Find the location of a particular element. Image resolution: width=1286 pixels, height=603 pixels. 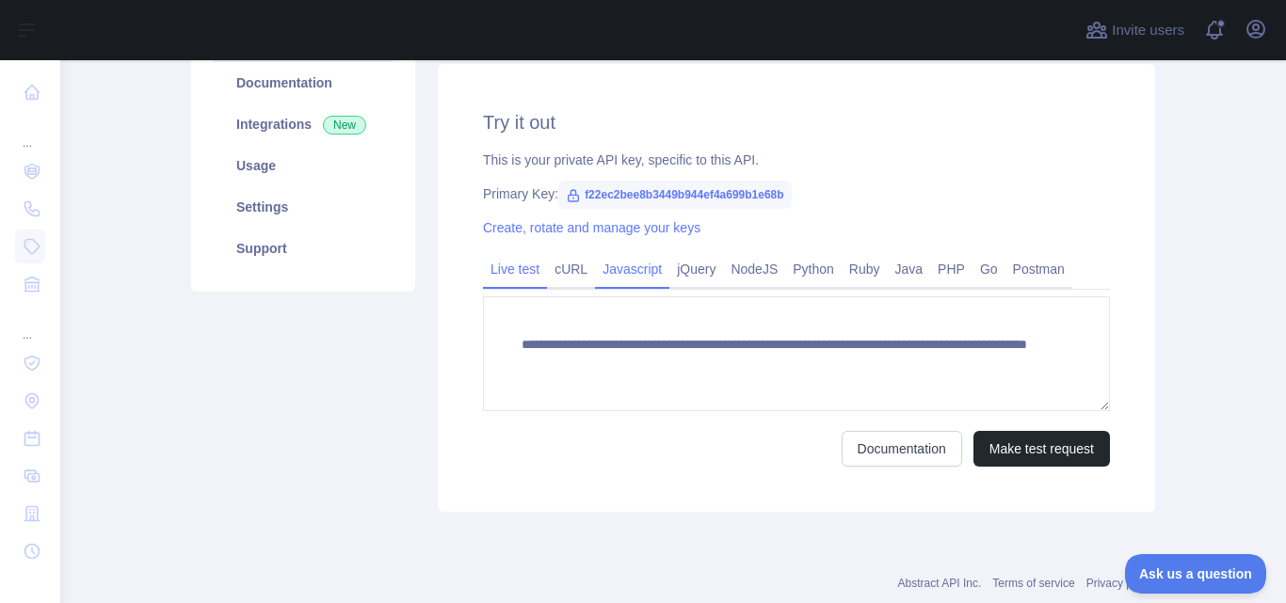

a: Terms of service is located at coordinates (1033, 584).